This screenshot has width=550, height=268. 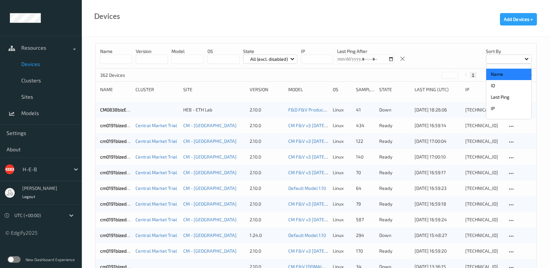 I want to click on a: cm0191bizedg13, so click(x=117, y=157).